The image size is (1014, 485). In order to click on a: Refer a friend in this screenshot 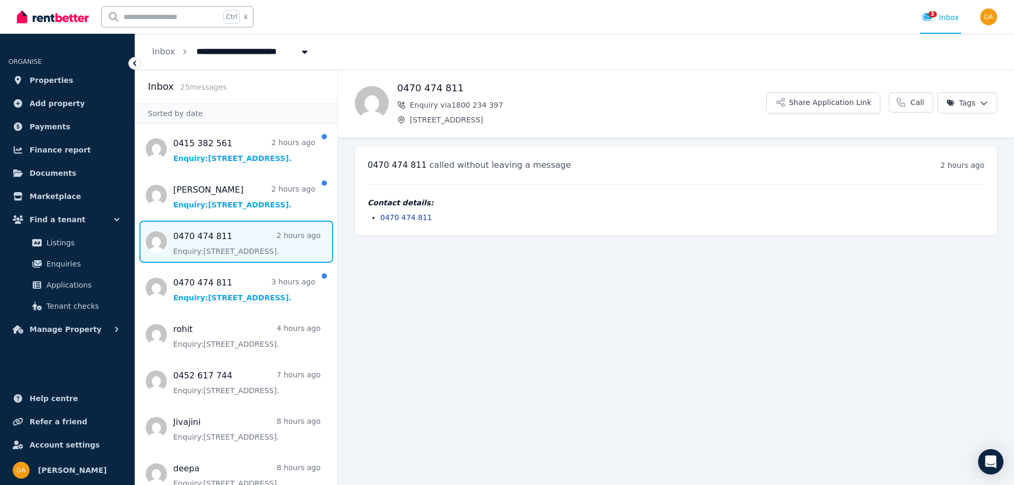, I will do `click(67, 422)`.